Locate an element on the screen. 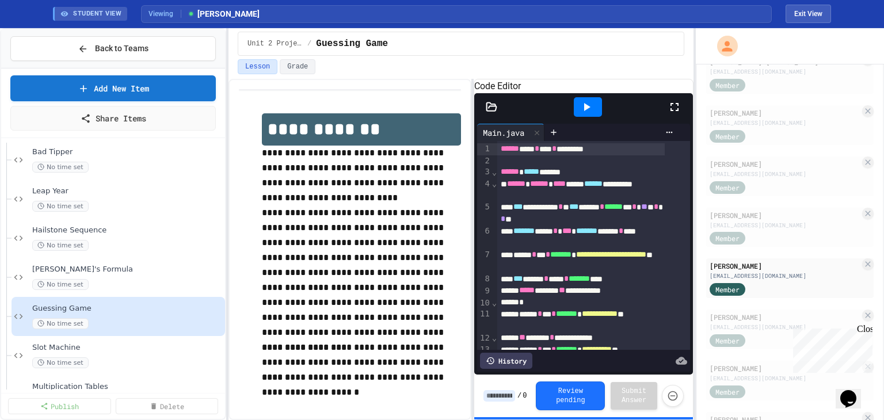 The width and height of the screenshot is (884, 420). span: Hailstone Sequence is located at coordinates (127, 230).